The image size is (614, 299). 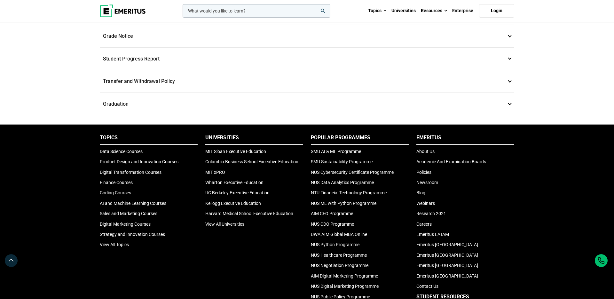 What do you see at coordinates (332, 213) in the screenshot?
I see `a: AIM CEO Programme` at bounding box center [332, 213].